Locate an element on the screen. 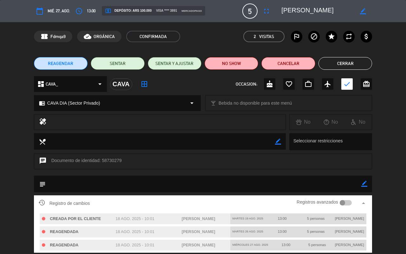  em: Visitas is located at coordinates (267, 37).